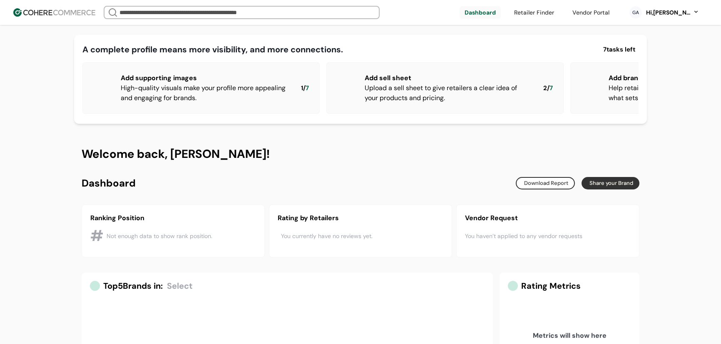  I want to click on h2: Dashboard, so click(109, 183).